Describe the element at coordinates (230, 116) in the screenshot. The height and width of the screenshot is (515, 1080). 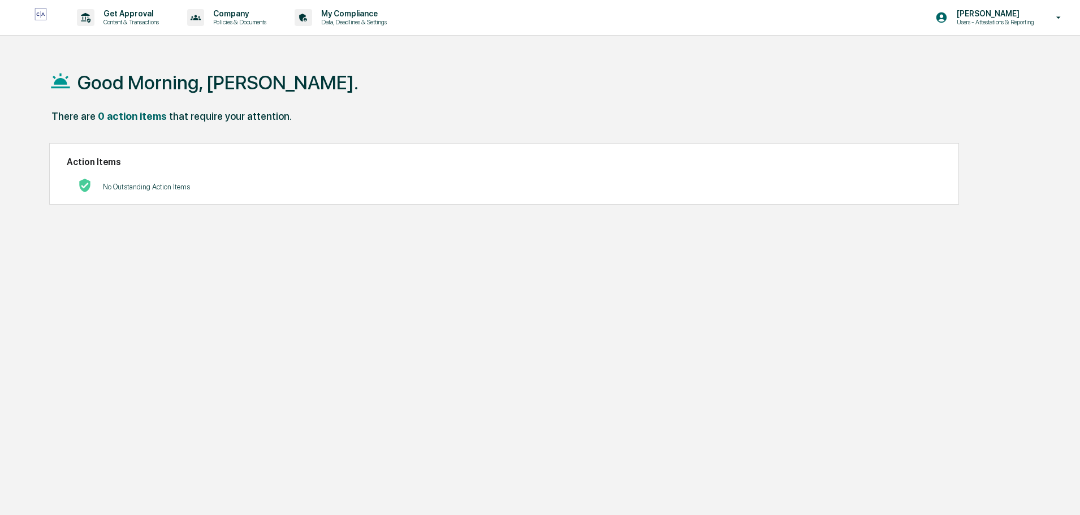
I see `div: that require your attention.` at that location.